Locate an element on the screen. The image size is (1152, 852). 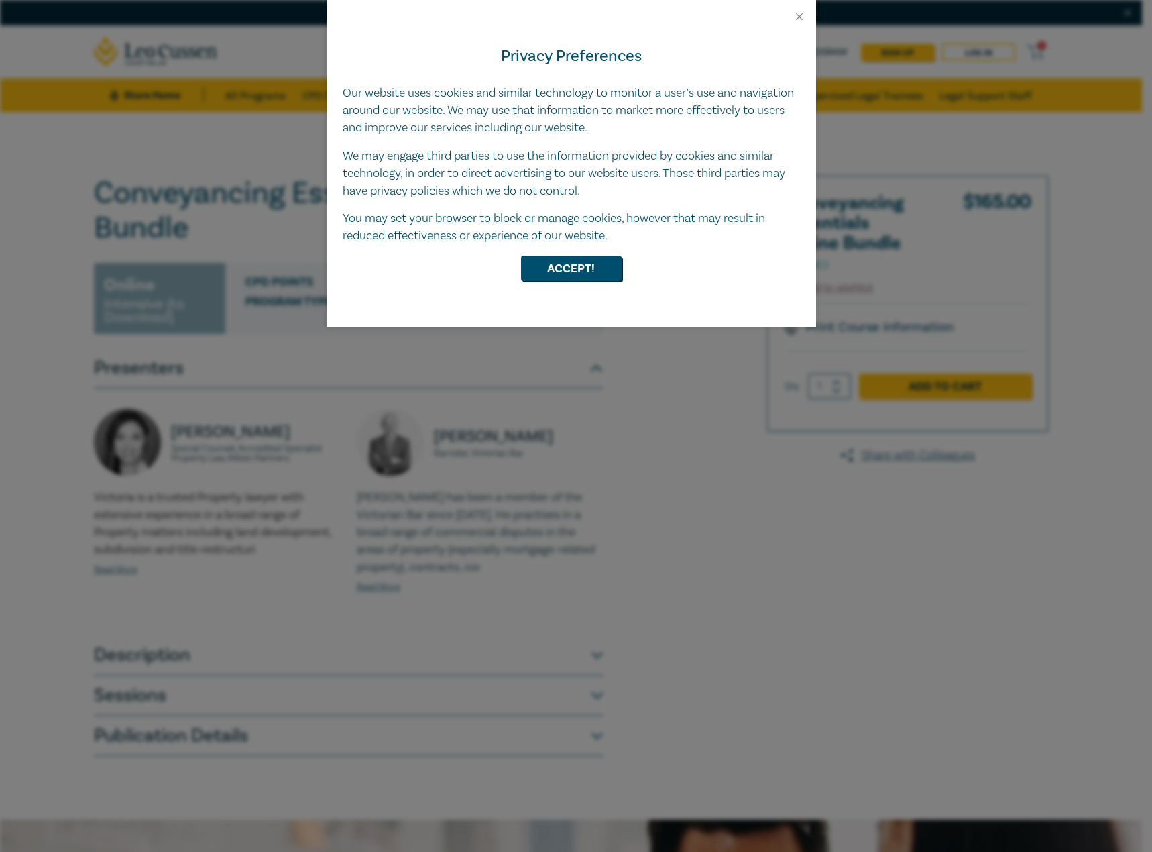
p: We may engage third parties to use the information provided by cookies and similar technology, in... is located at coordinates (572, 174).